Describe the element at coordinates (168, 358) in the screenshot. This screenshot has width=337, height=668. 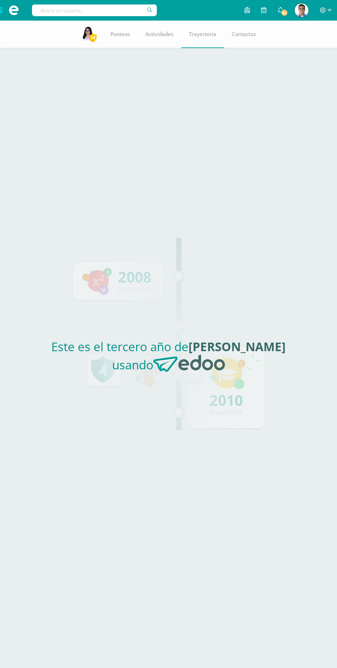
I see `h2: Este es el tercero año de usando` at that location.